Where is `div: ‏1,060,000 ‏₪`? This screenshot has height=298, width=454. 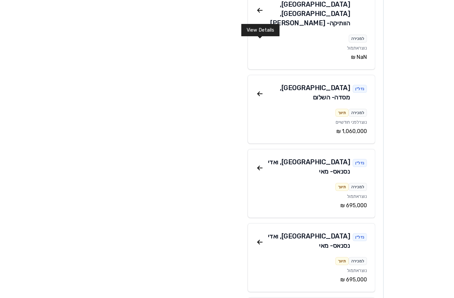
div: ‏1,060,000 ‏₪ is located at coordinates (312, 131).